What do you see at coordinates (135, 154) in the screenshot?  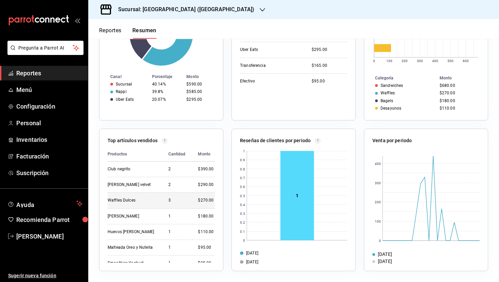 I see `th: Productos` at bounding box center [135, 154].